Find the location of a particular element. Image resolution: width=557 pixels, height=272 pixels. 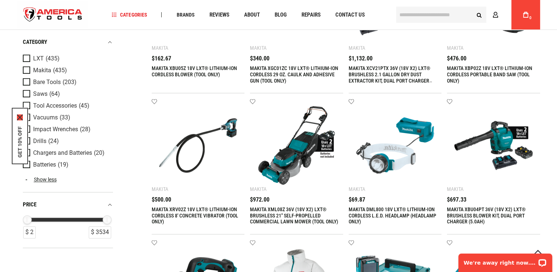

span: (19) is located at coordinates (63, 165).